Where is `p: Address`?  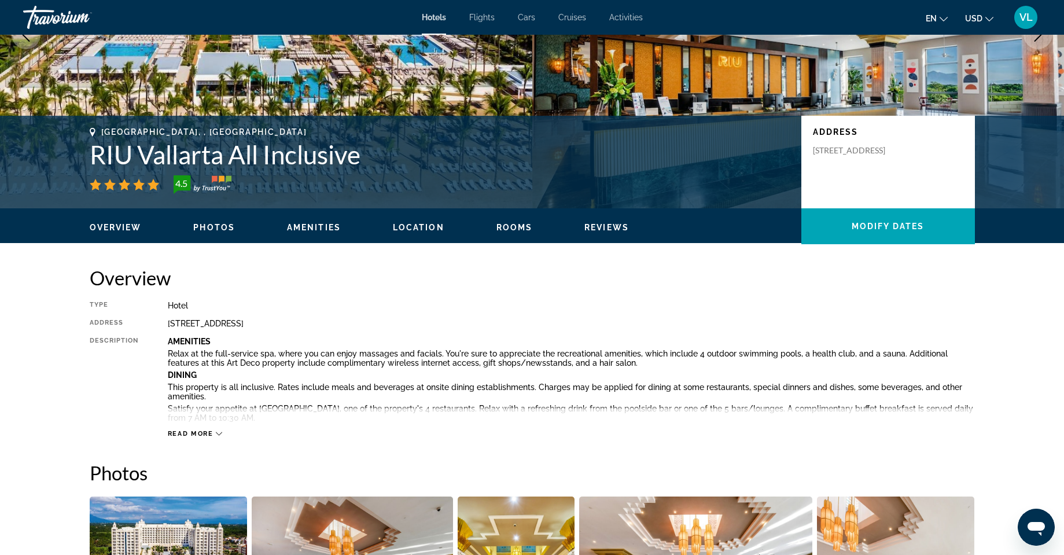
p: Address is located at coordinates (888, 132).